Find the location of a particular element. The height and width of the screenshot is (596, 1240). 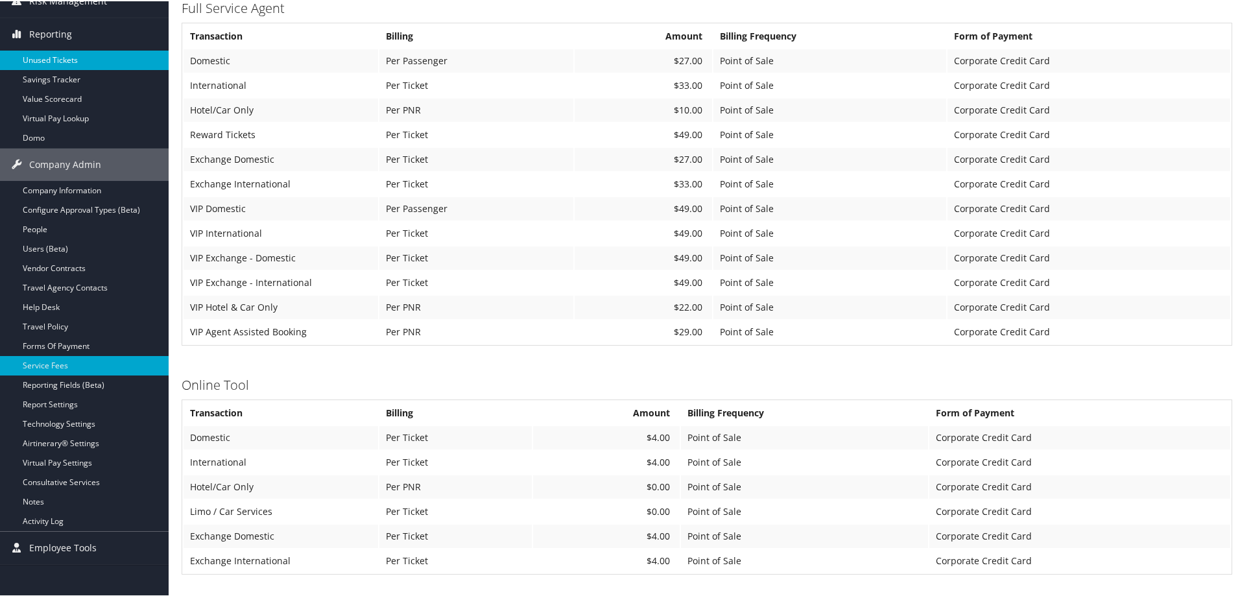

td: VIP Agent Assisted Booking is located at coordinates (281, 331).